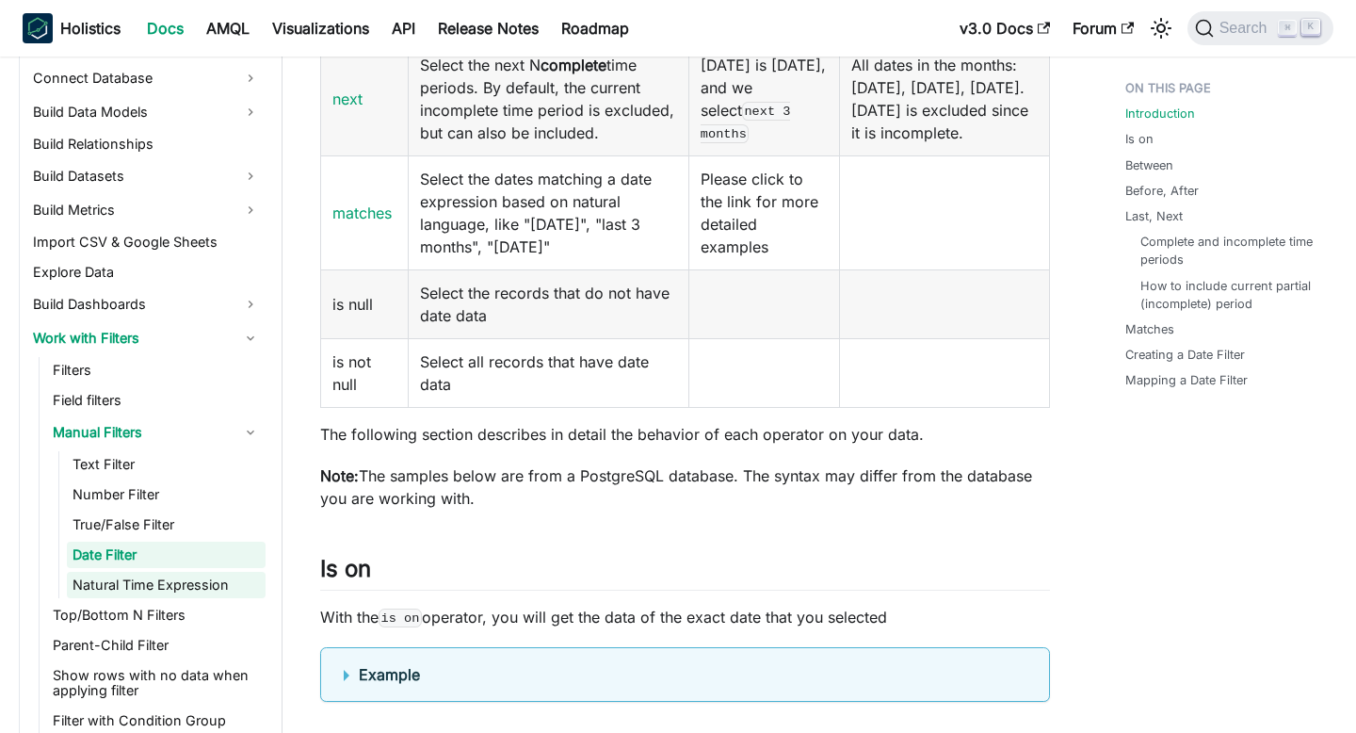 This screenshot has height=733, width=1356. Describe the element at coordinates (573, 65) in the screenshot. I see `strong: complete` at that location.